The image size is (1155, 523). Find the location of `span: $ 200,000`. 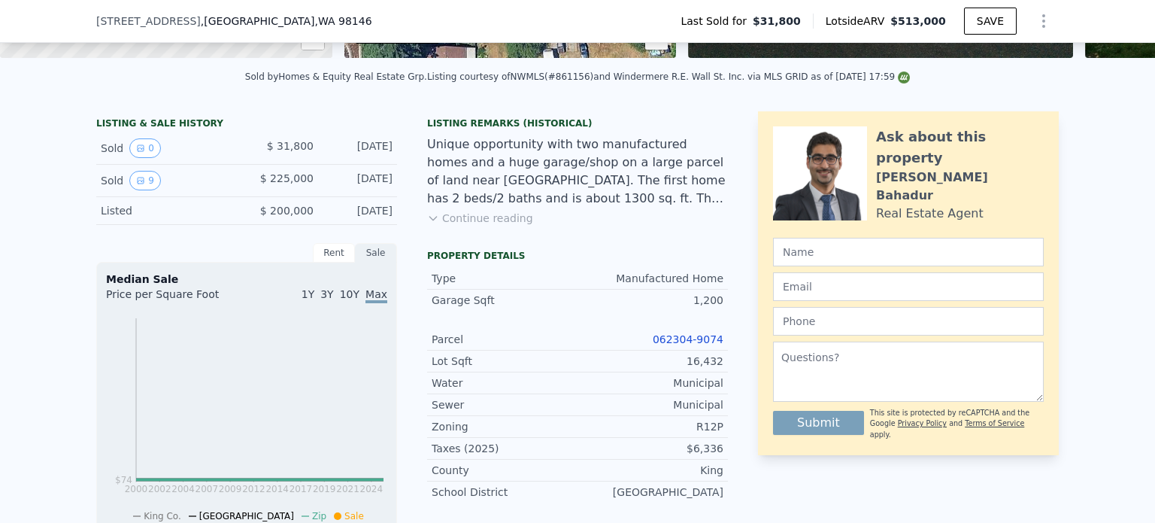

span: $ 200,000 is located at coordinates (287, 211).